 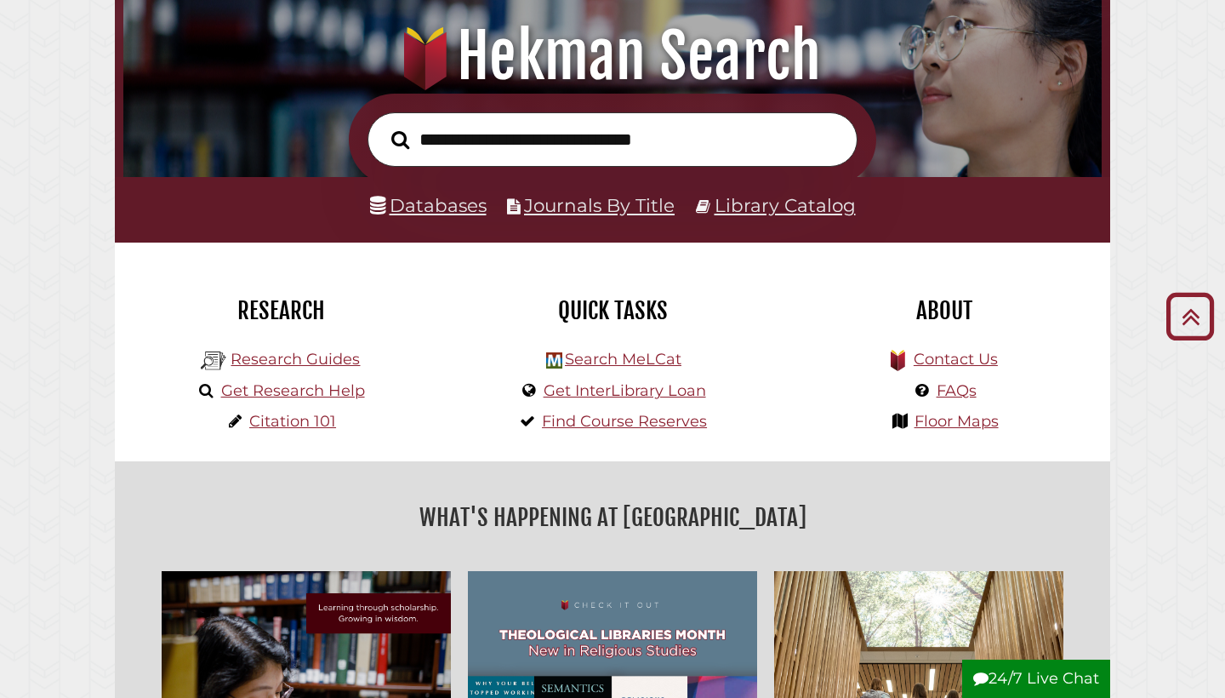 What do you see at coordinates (624, 390) in the screenshot?
I see `a: Get InterLibrary Loan` at bounding box center [624, 390].